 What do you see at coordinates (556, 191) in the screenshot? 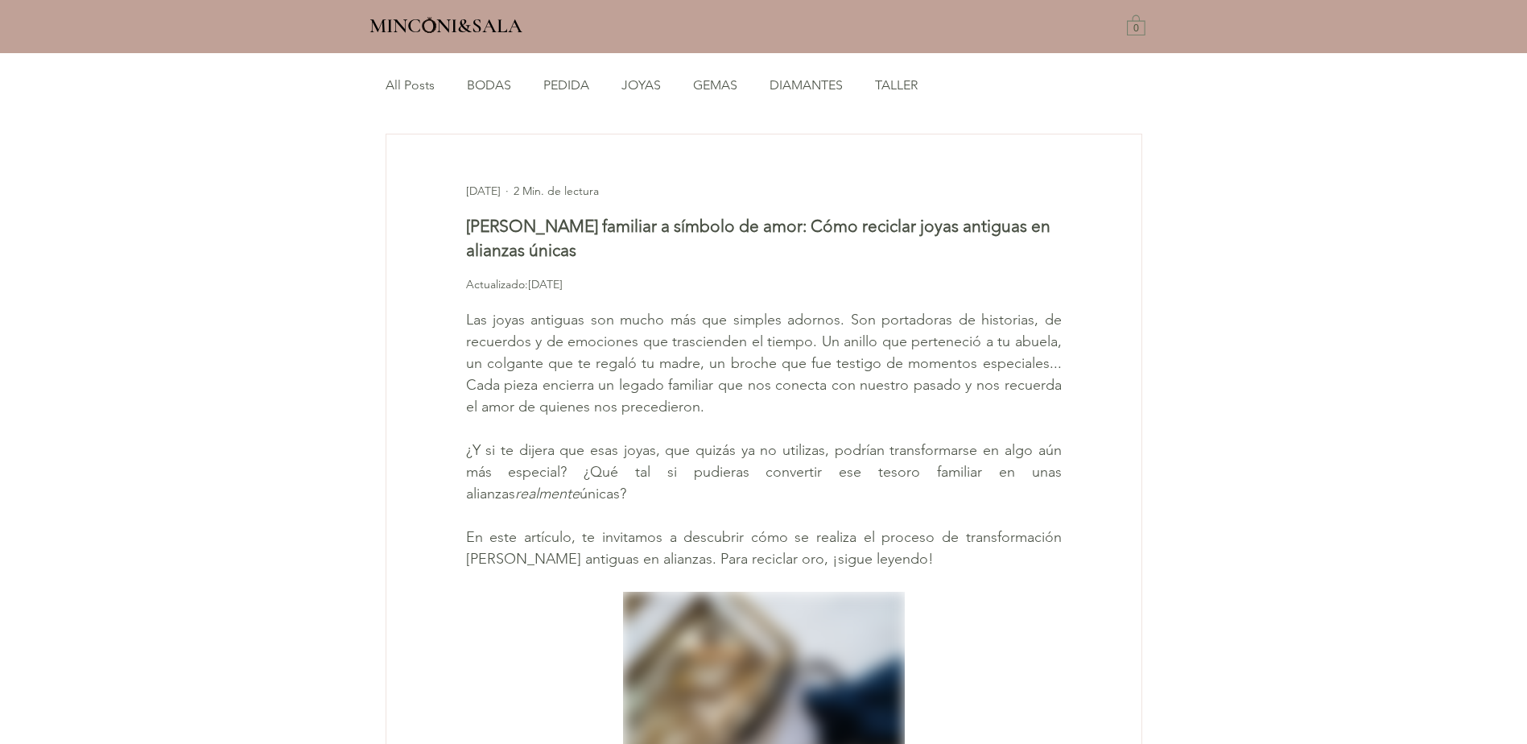
I see `span: 2 Min. de lectura` at bounding box center [556, 191].